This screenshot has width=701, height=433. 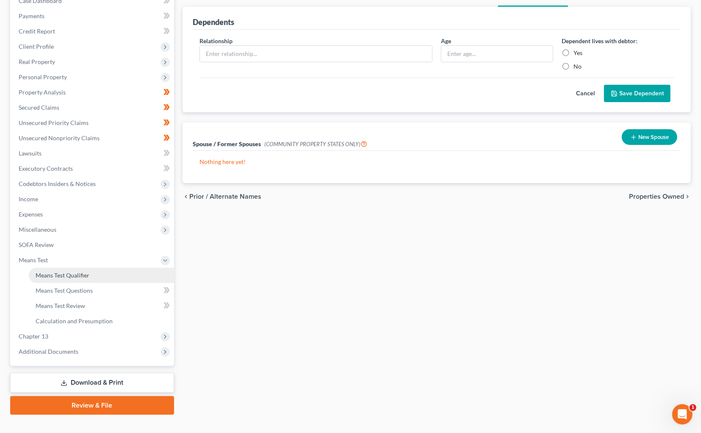 I want to click on span: Expenses, so click(x=31, y=214).